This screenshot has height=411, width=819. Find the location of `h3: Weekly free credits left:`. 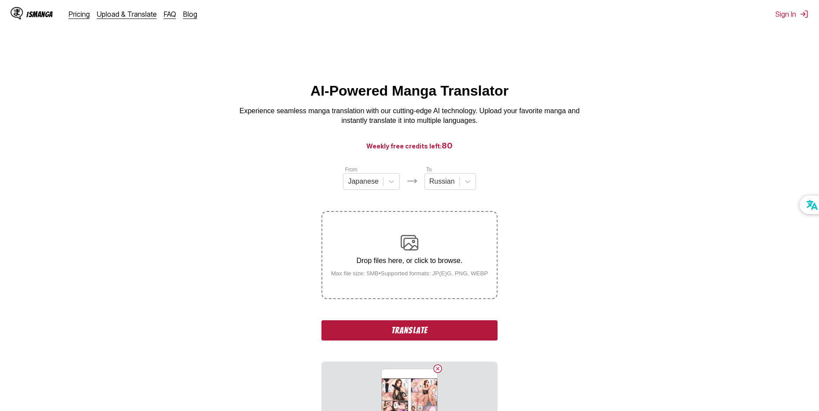

h3: Weekly free credits left: is located at coordinates (409, 145).